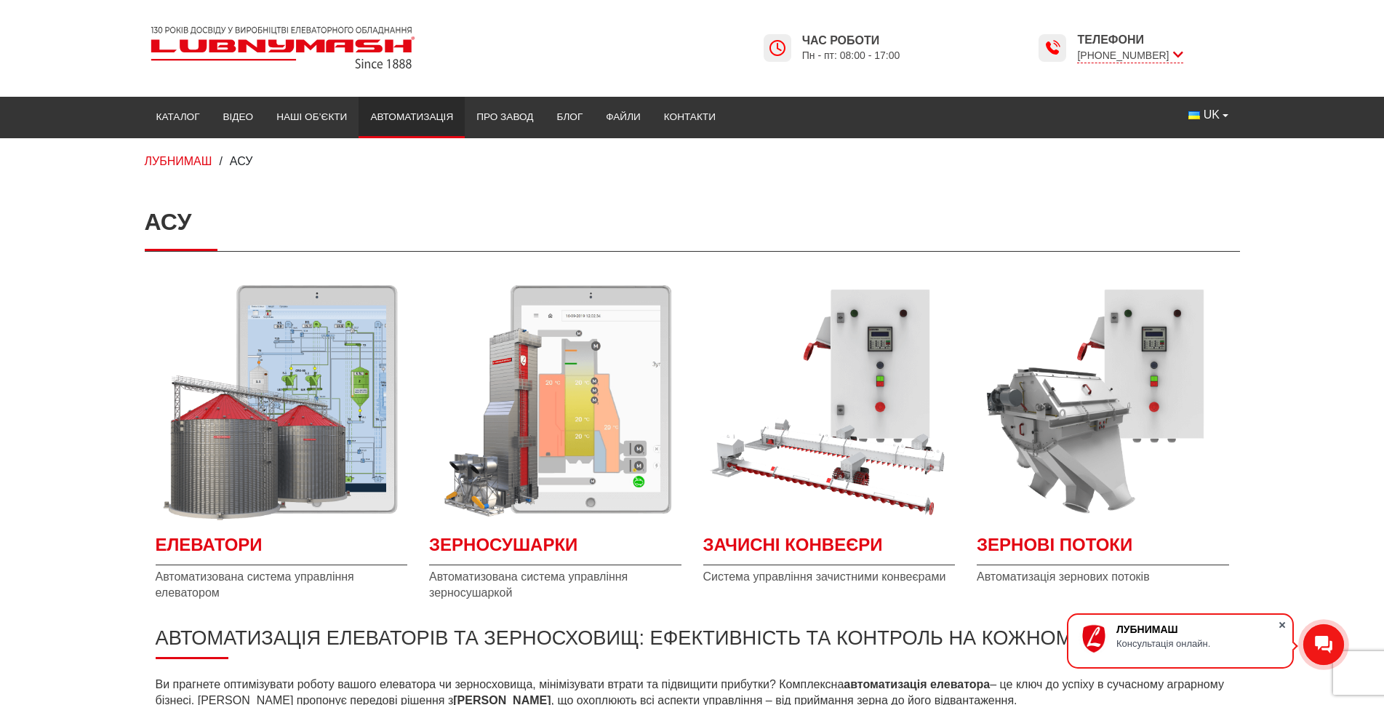 This screenshot has width=1384, height=705. What do you see at coordinates (281, 548) in the screenshot?
I see `span: Елеватори` at bounding box center [281, 548].